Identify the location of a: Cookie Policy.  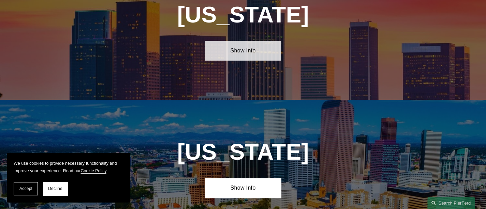
(93, 171).